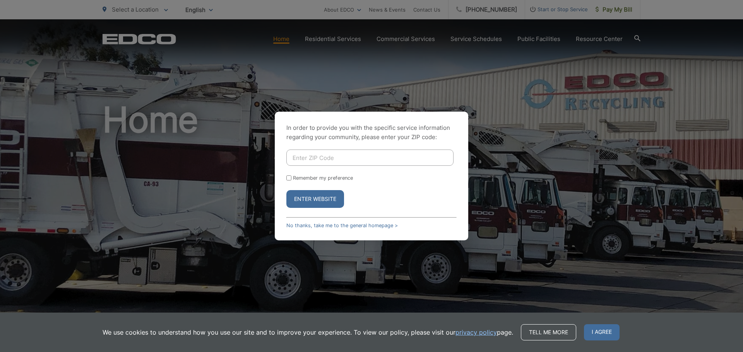 The image size is (743, 352). Describe the element at coordinates (371, 133) in the screenshot. I see `p: In order to provide you with the specific service information regarding your community, please en...` at that location.